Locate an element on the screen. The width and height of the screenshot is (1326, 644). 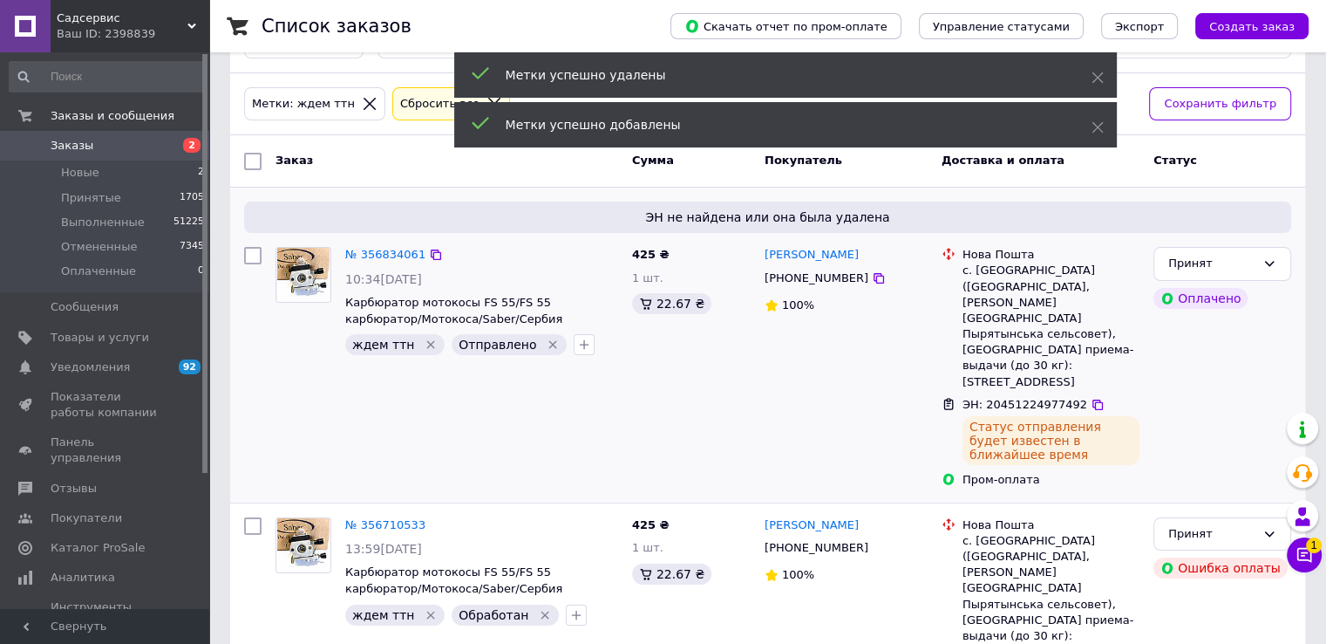
span: Сумма is located at coordinates (653, 160).